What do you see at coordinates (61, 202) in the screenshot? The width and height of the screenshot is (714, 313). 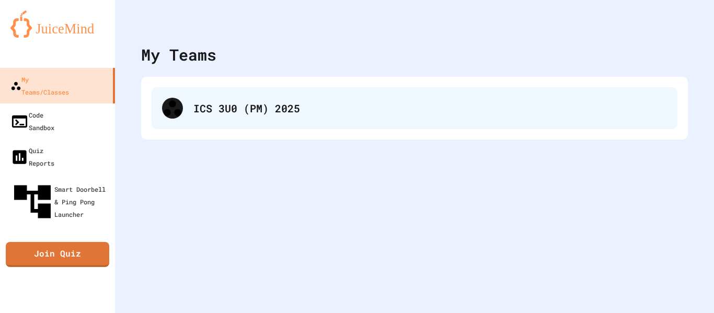 I see `div: Smart Doorbell & Ping Pong Launcher` at bounding box center [61, 202].